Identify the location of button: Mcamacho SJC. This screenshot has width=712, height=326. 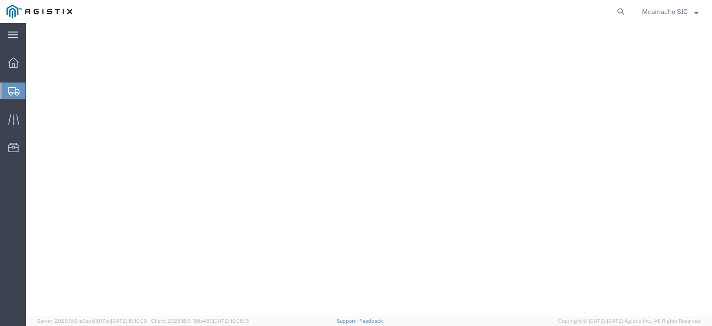
(670, 12).